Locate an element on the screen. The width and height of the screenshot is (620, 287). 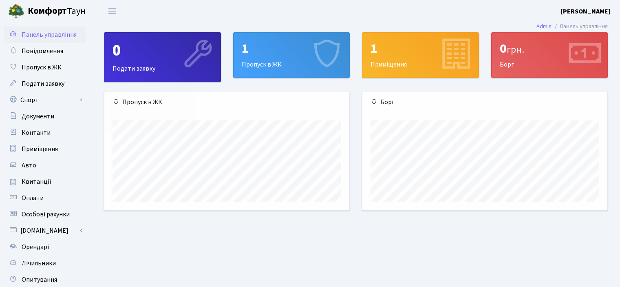
span: Авто is located at coordinates (29, 165).